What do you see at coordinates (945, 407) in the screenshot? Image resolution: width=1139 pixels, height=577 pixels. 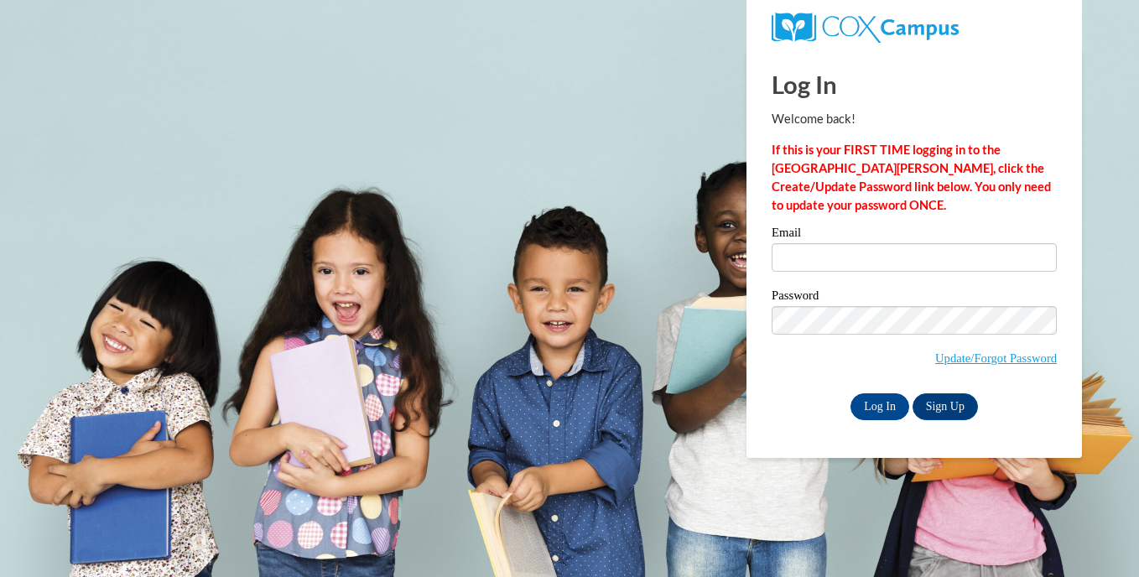 I see `a: Sign Up` at bounding box center [945, 407].